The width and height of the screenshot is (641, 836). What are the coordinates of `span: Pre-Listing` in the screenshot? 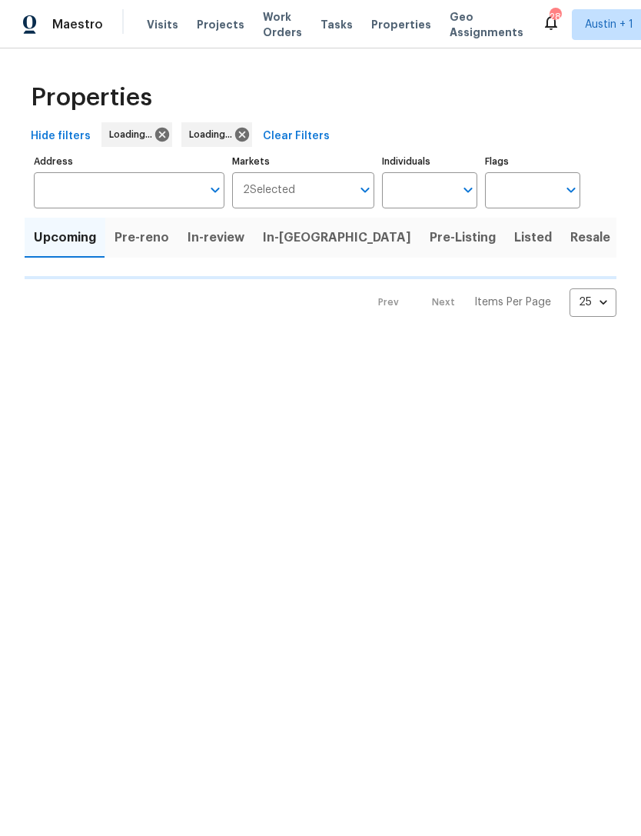 It's located at (463, 238).